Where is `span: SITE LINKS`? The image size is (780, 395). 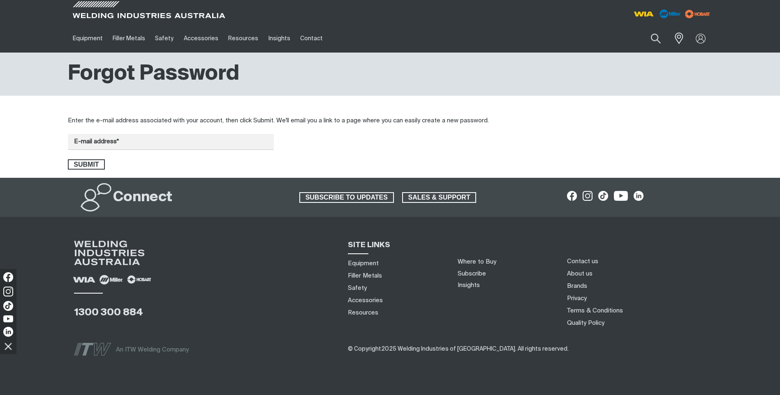 span: SITE LINKS is located at coordinates (369, 245).